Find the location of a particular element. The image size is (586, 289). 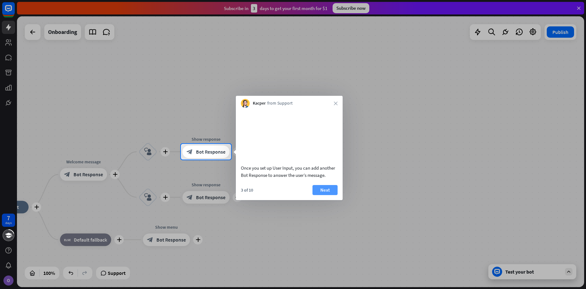

i: close is located at coordinates (336, 103).